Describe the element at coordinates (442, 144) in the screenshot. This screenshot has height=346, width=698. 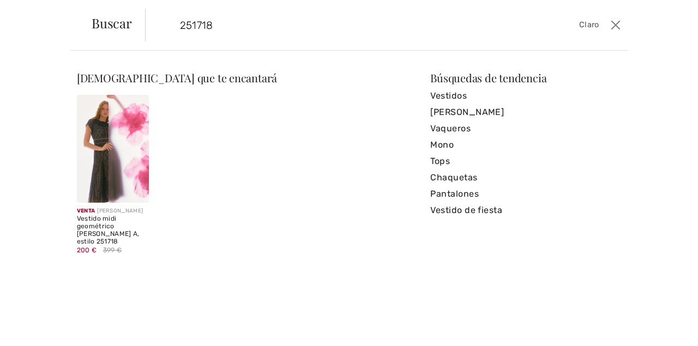
I see `font: Mono` at that location.